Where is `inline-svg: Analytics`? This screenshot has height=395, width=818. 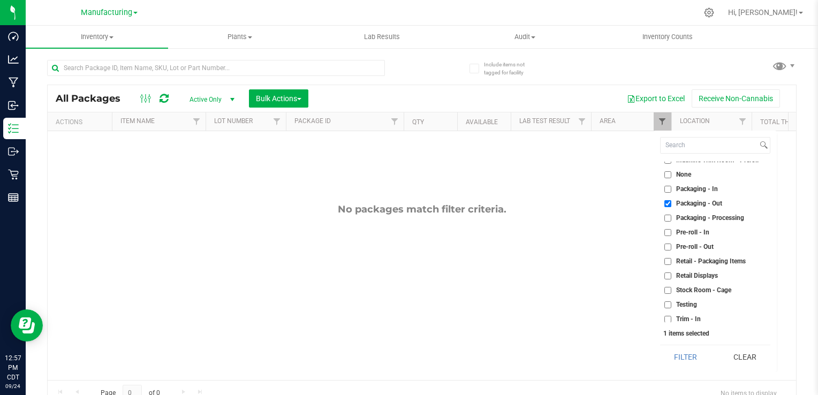
inline-svg: Analytics is located at coordinates (13, 59).